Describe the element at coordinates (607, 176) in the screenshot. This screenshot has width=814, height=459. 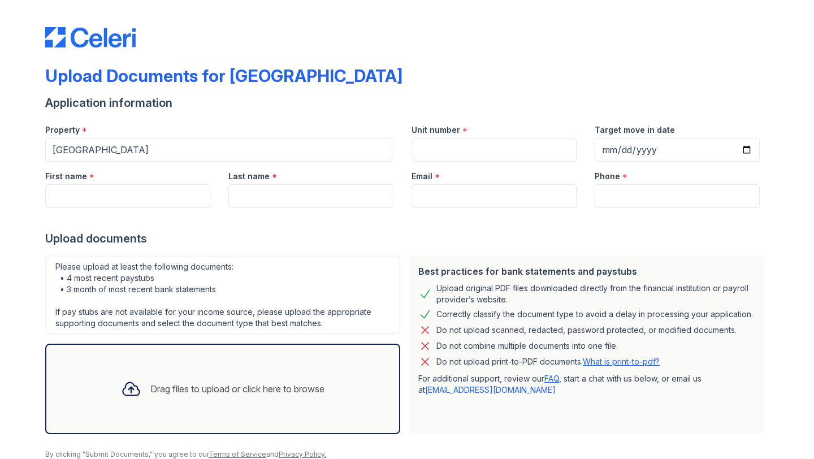
I see `label: Phone` at that location.